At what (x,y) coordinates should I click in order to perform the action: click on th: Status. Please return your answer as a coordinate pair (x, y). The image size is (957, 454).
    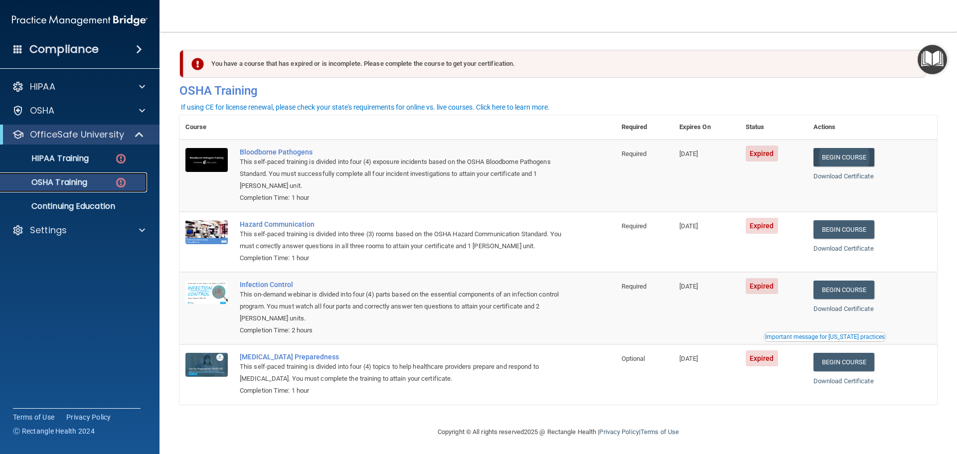
    Looking at the image, I should click on (774, 127).